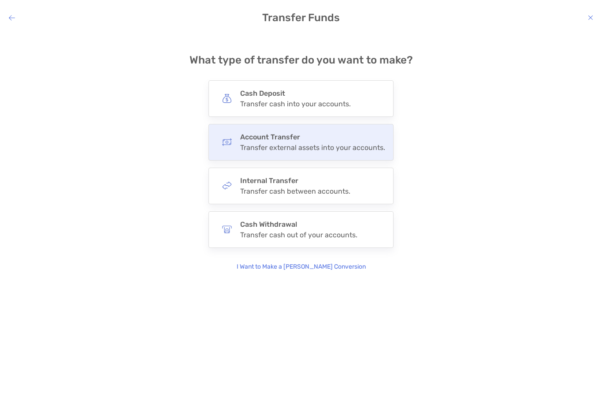 This screenshot has height=397, width=602. I want to click on h4: What type of transfer do you want to make?, so click(301, 60).